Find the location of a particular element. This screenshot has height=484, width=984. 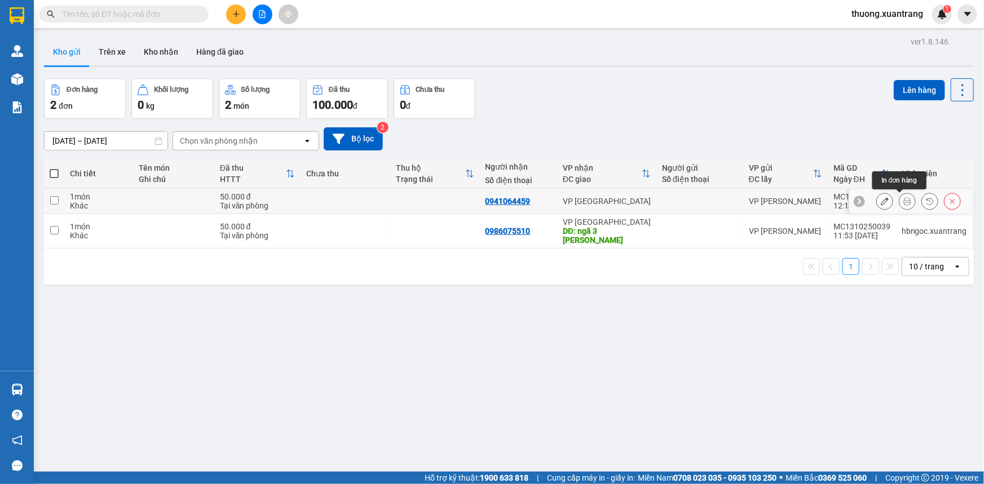

button: plus is located at coordinates (236, 14).